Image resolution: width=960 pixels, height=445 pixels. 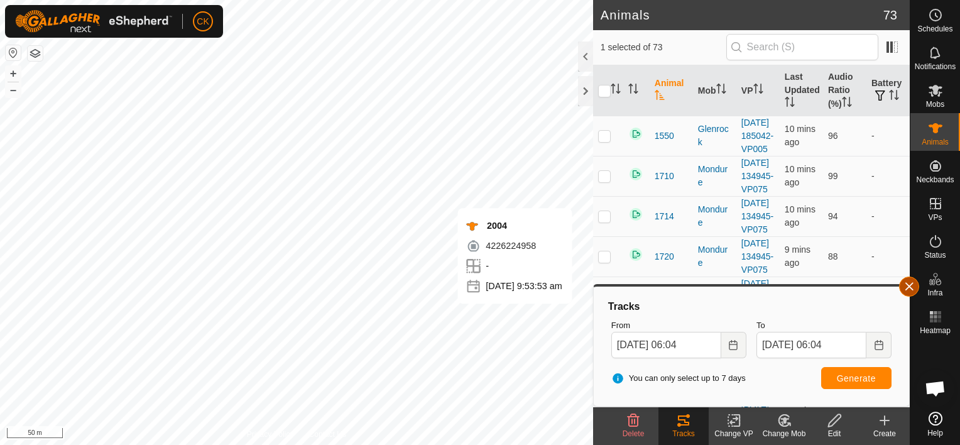 I want to click on span: 1720, so click(x=664, y=256).